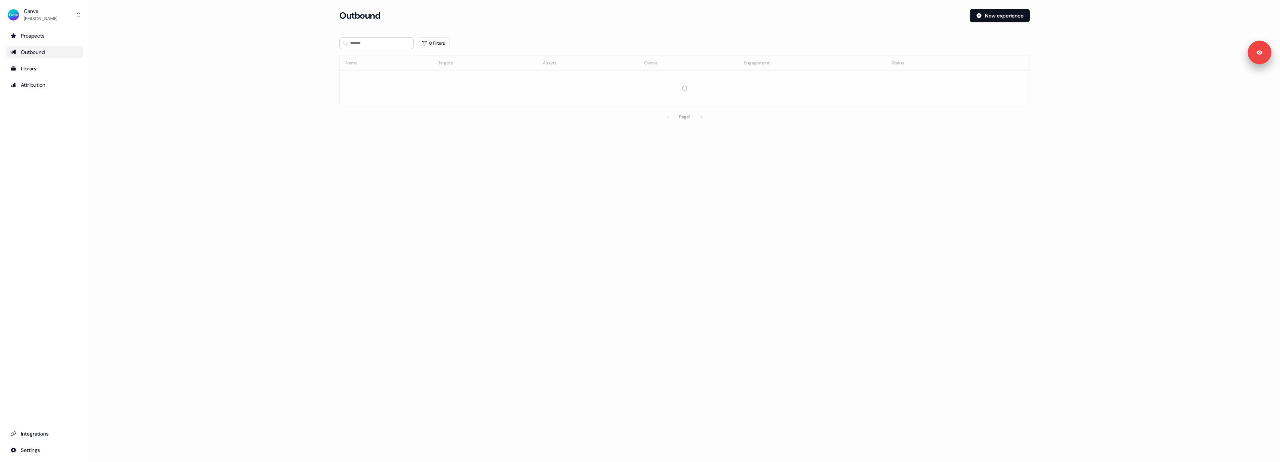 The image size is (1280, 462). What do you see at coordinates (44, 36) in the screenshot?
I see `a: Go to prospects` at bounding box center [44, 36].